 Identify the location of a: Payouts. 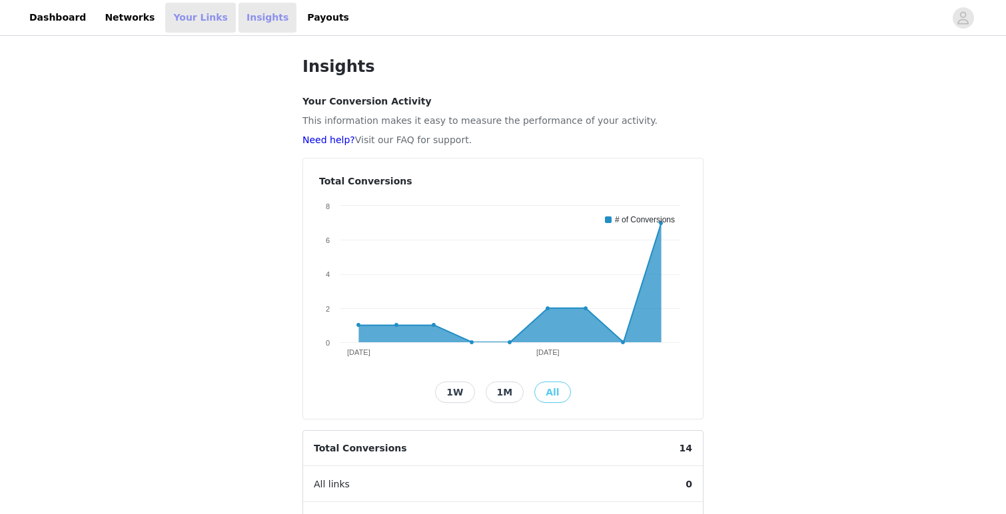
(328, 17).